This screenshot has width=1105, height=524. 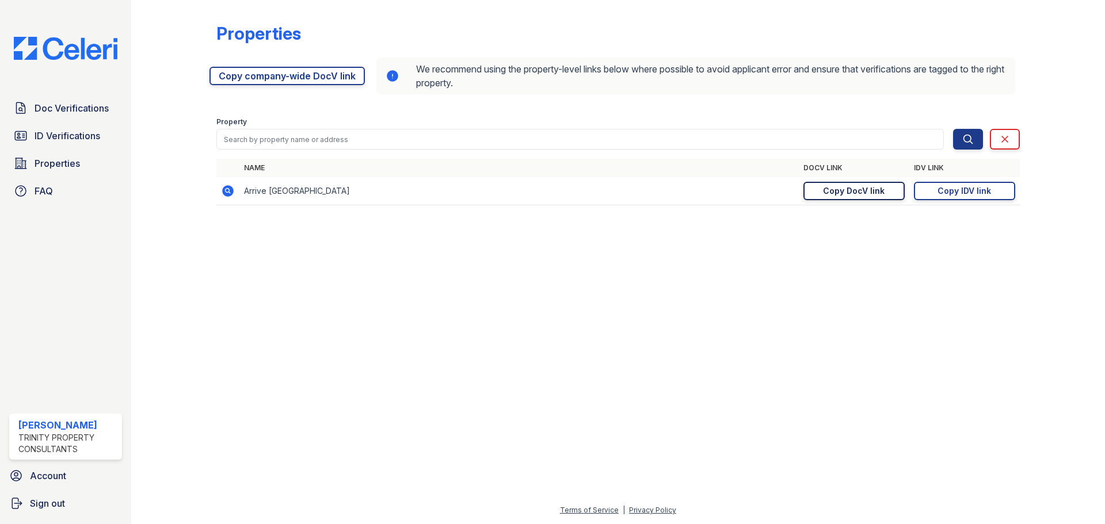 What do you see at coordinates (66, 163) in the screenshot?
I see `a: Properties` at bounding box center [66, 163].